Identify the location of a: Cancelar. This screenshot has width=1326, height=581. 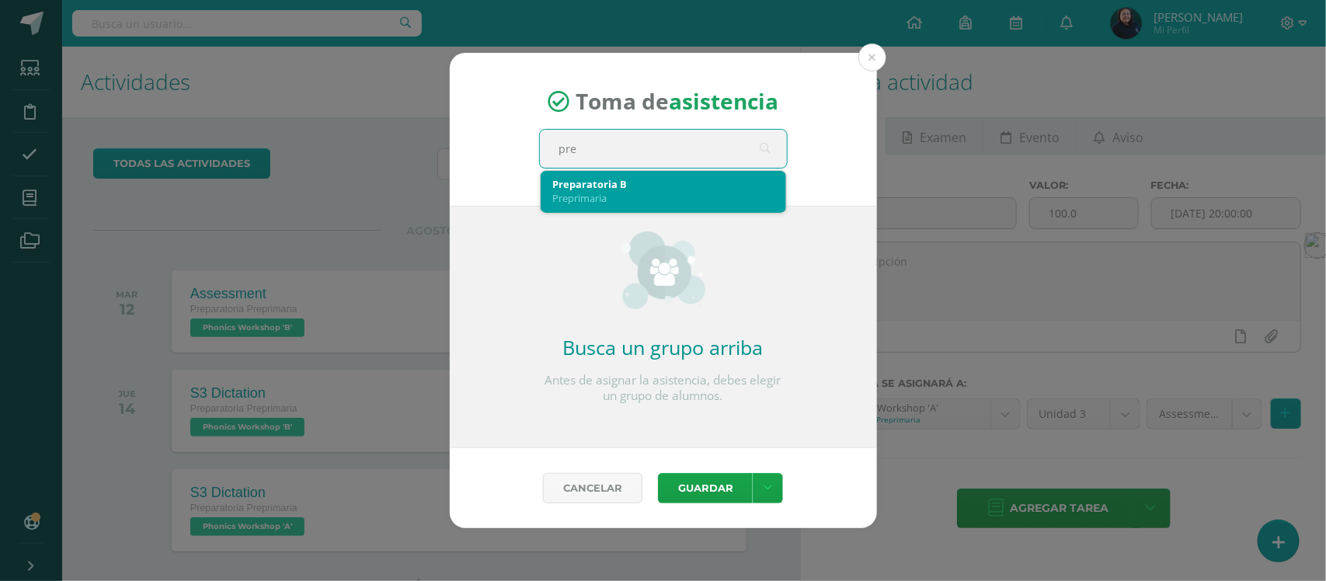
(593, 488).